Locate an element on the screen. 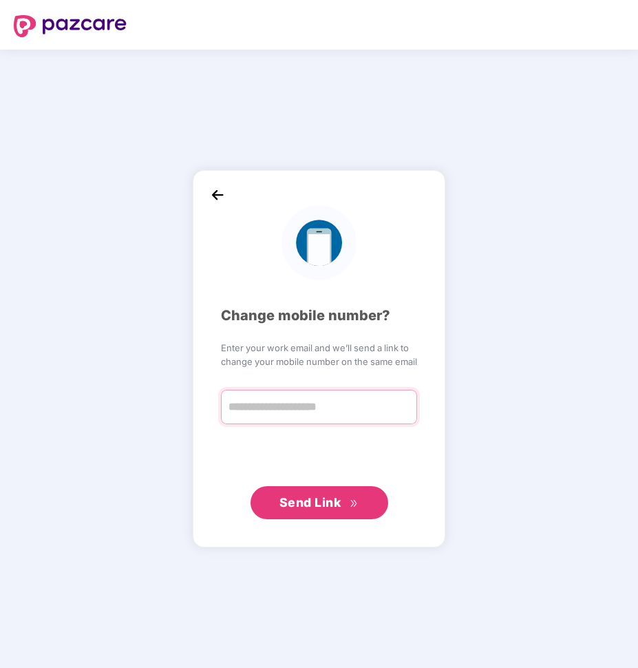  span: double-right is located at coordinates (354, 503).